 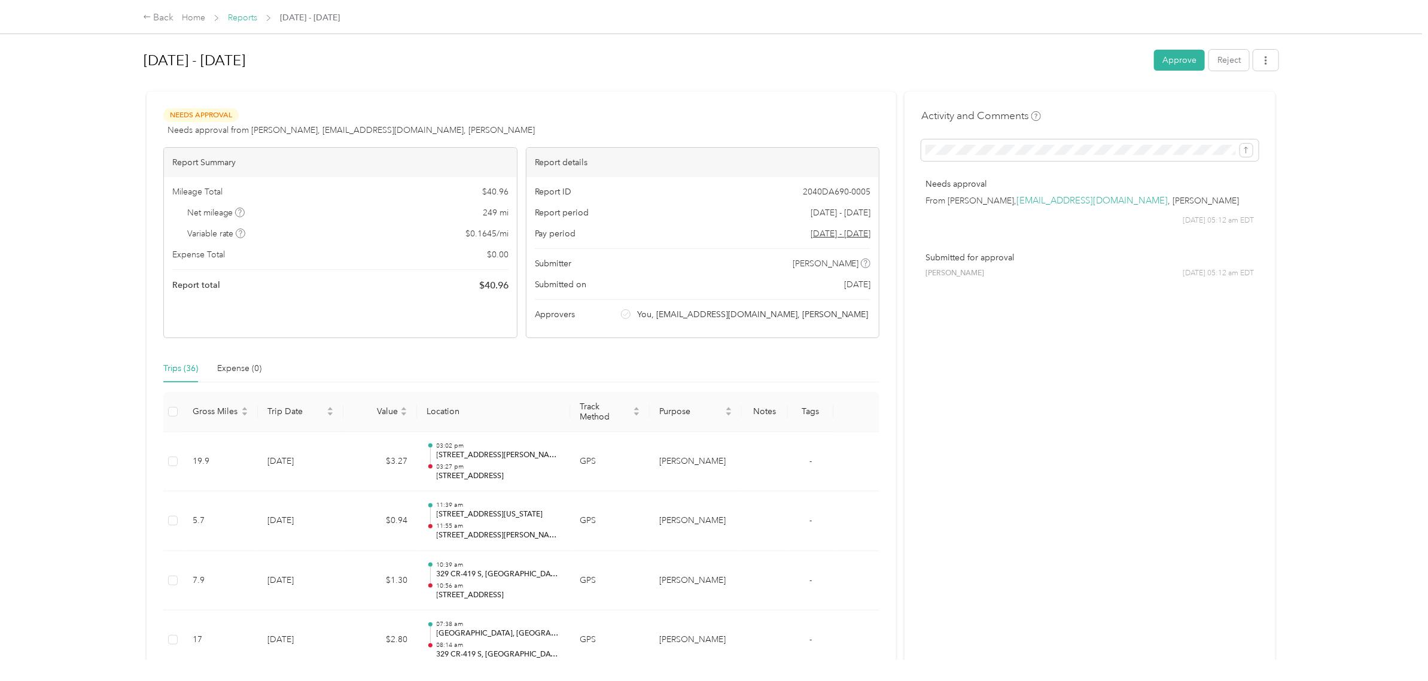 I want to click on div: Report details, so click(x=703, y=162).